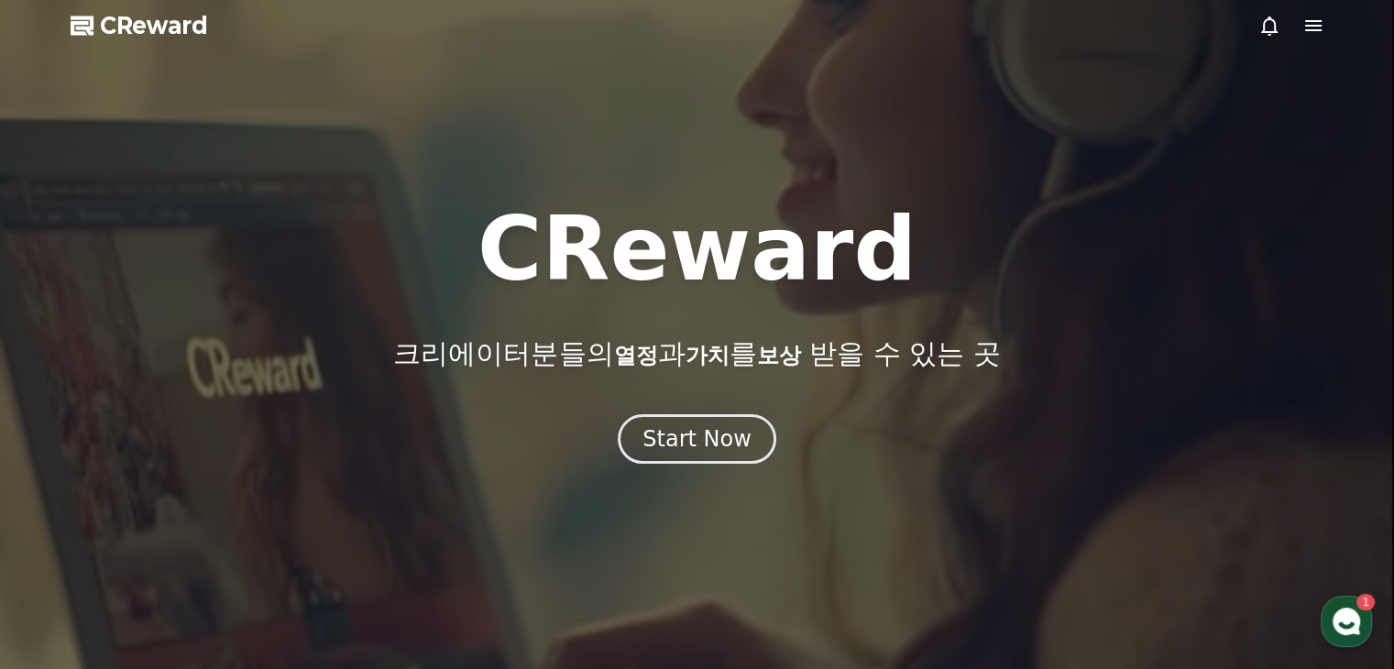 This screenshot has height=669, width=1394. I want to click on a: 1대화, so click(179, 540).